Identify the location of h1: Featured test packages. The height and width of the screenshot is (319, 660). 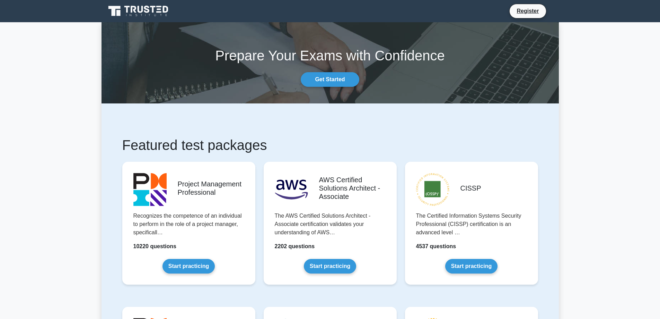
(330, 145).